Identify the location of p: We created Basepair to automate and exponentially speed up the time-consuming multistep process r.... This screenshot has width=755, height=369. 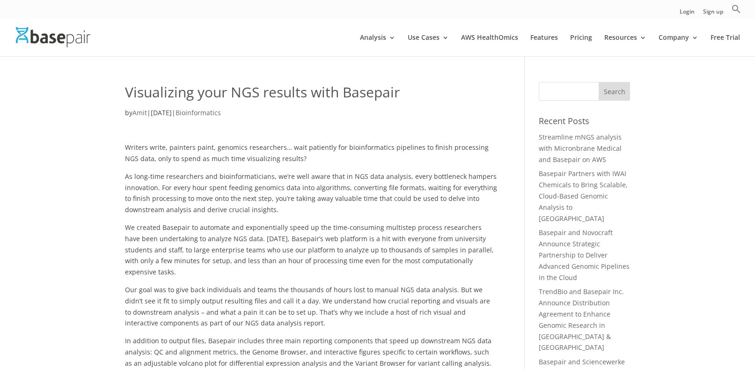
(311, 253).